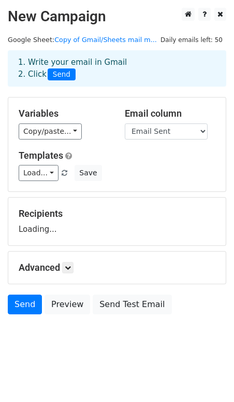 Image resolution: width=234 pixels, height=402 pixels. What do you see at coordinates (25, 304) in the screenshot?
I see `a: Send` at bounding box center [25, 304].